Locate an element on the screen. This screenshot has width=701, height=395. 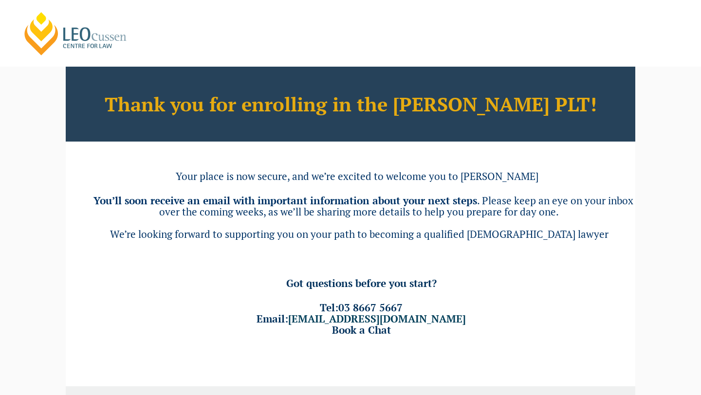
span: Email: is located at coordinates (361, 319).